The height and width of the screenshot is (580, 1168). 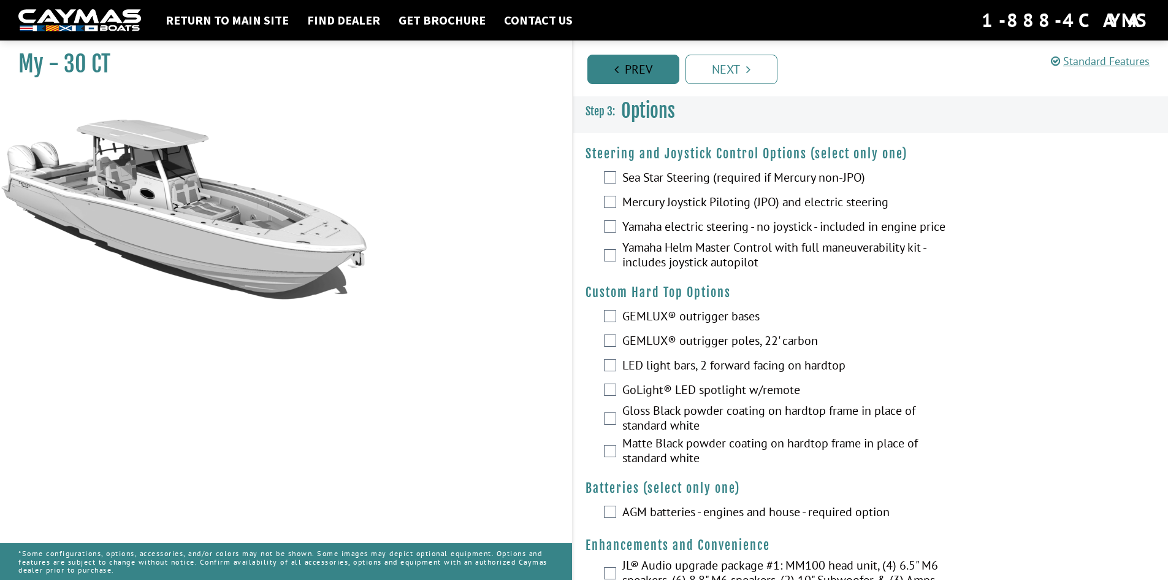 What do you see at coordinates (786, 256) in the screenshot?
I see `label: Yamaha Helm Master Control with full maneuverability kit - includes joystick autopilot` at bounding box center [786, 256].